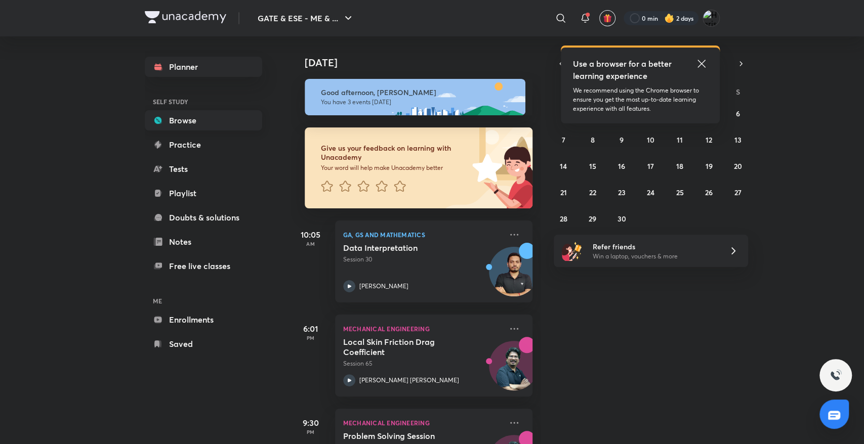 The image size is (864, 444). Describe the element at coordinates (669, 18) in the screenshot. I see `img: streak` at that location.